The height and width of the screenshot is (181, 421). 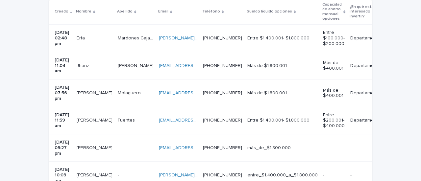 I want to click on p: Juan Fco Morales, so click(x=95, y=175).